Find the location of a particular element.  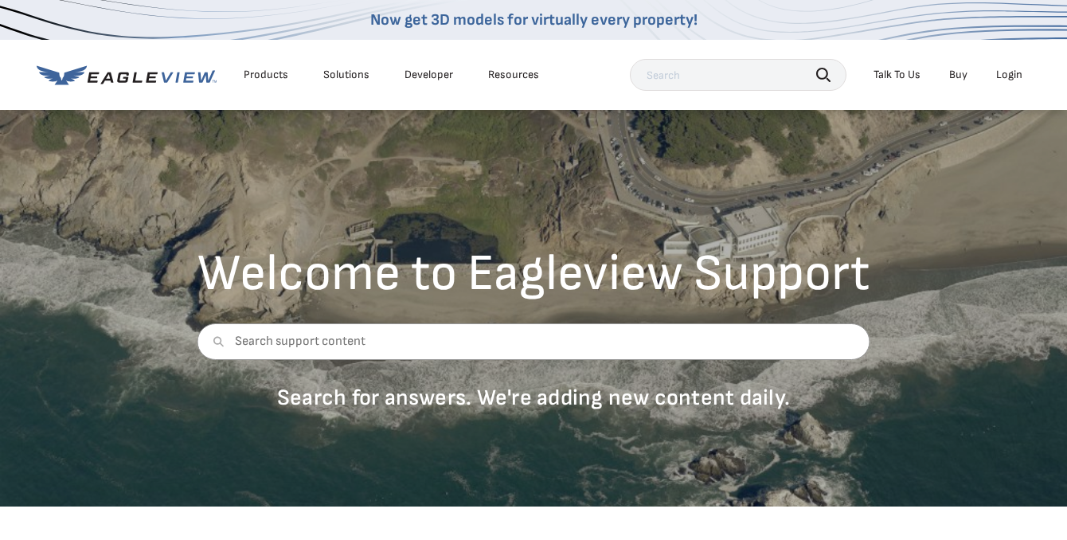

input: Search support content is located at coordinates (534, 342).